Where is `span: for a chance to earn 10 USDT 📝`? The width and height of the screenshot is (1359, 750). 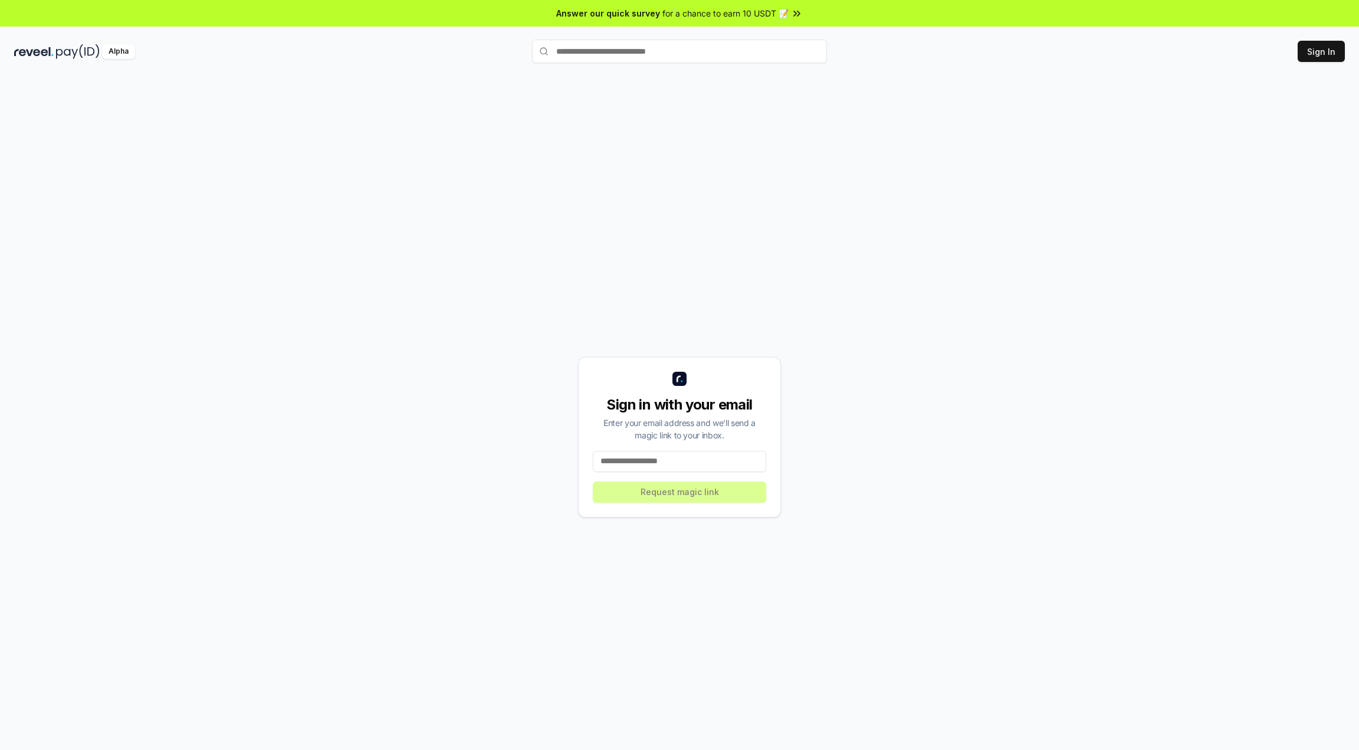 span: for a chance to earn 10 USDT 📝 is located at coordinates (726, 13).